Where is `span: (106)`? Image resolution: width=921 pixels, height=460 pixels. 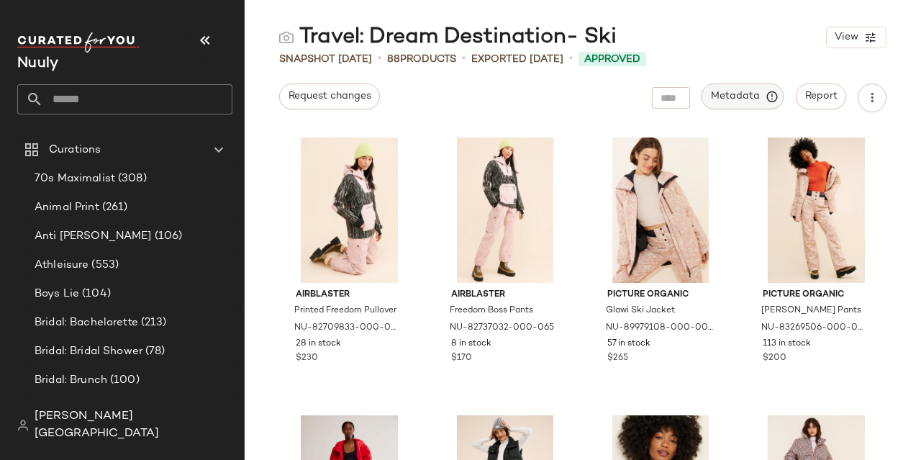
span: (106) is located at coordinates (167, 236).